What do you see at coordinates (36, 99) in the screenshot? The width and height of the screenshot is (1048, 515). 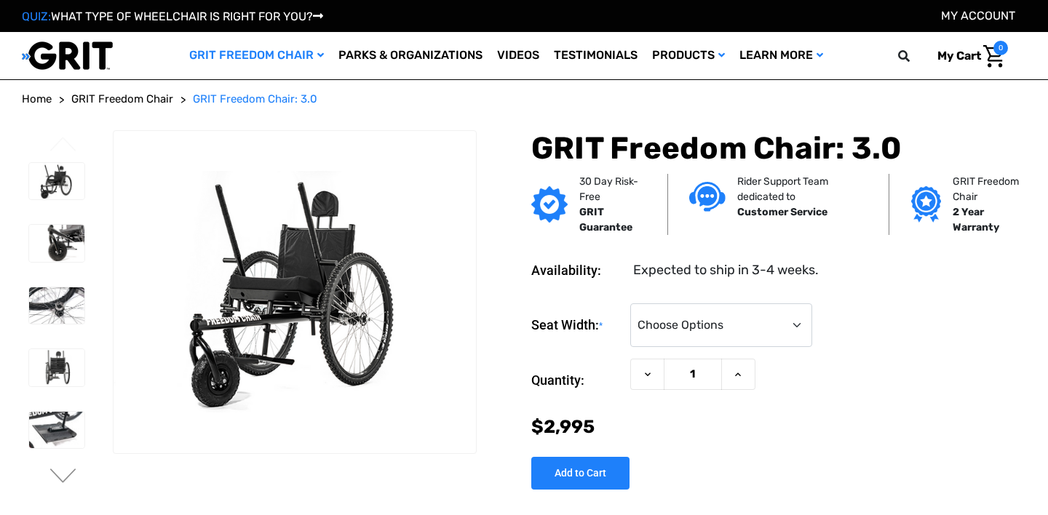 I see `a: Home` at bounding box center [36, 99].